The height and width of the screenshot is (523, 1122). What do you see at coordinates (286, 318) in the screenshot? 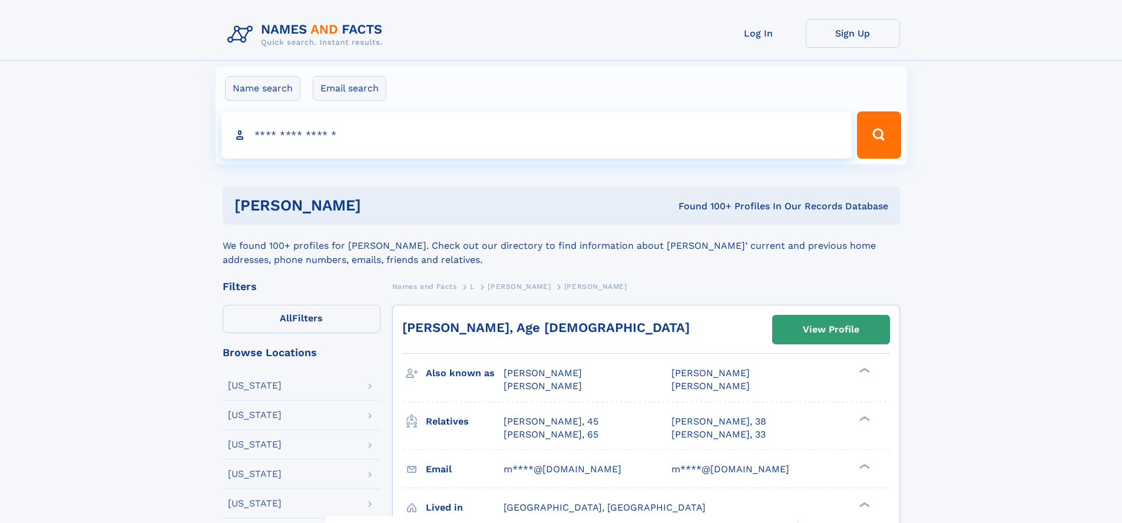
I see `span: All` at bounding box center [286, 318].